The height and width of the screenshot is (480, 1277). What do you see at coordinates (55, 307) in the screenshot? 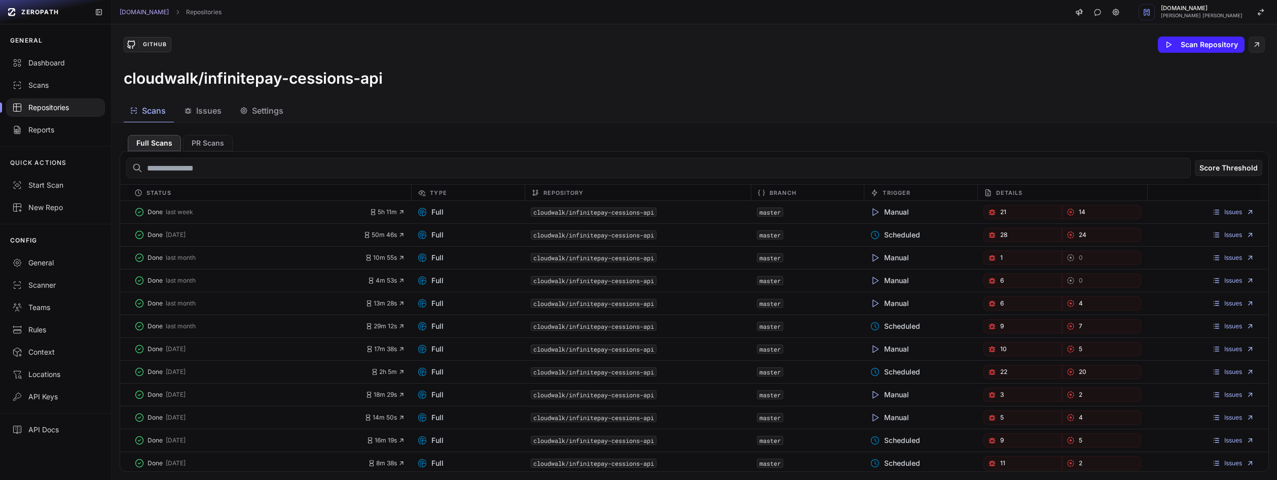
I see `div: Teams` at bounding box center [55, 307].